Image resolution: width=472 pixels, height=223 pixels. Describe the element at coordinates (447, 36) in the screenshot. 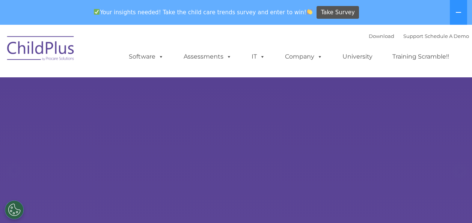

I see `a: Schedule A Demo` at that location.